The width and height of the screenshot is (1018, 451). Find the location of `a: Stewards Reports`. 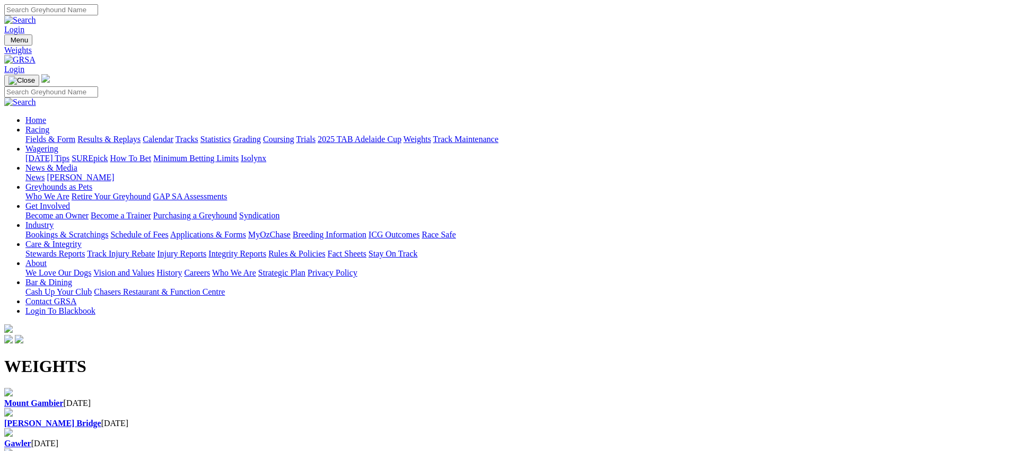

a: Stewards Reports is located at coordinates (55, 253).